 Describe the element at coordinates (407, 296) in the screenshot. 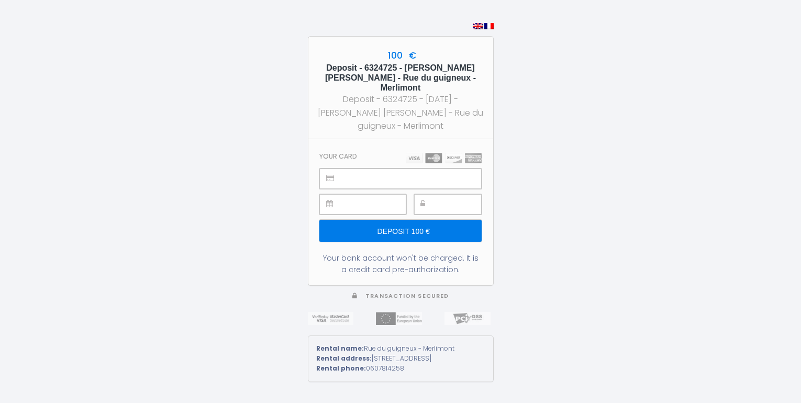

I see `span: Transaction secured` at that location.